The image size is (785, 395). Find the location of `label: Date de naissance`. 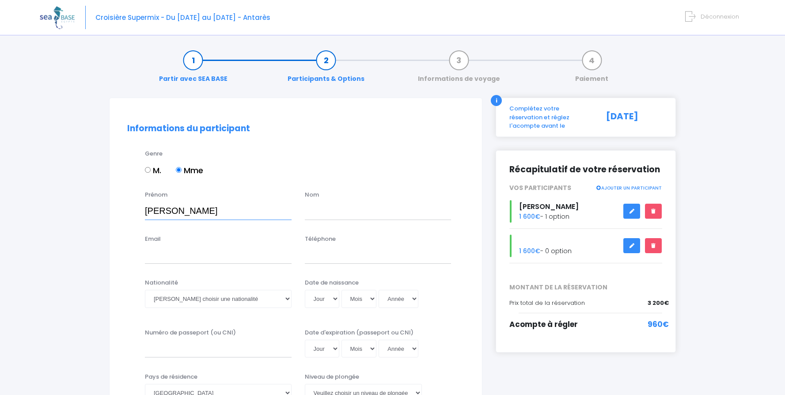

label: Date de naissance is located at coordinates (332, 283).